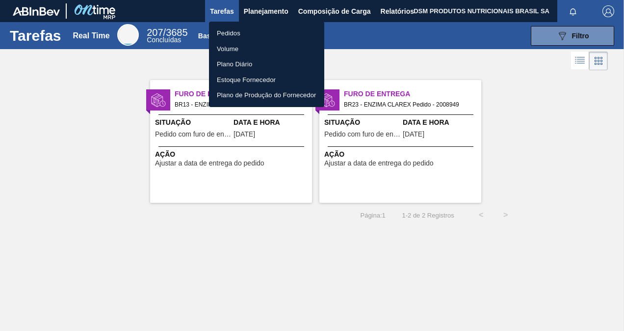 Image resolution: width=624 pixels, height=331 pixels. I want to click on li: Estoque Fornecedor, so click(266, 80).